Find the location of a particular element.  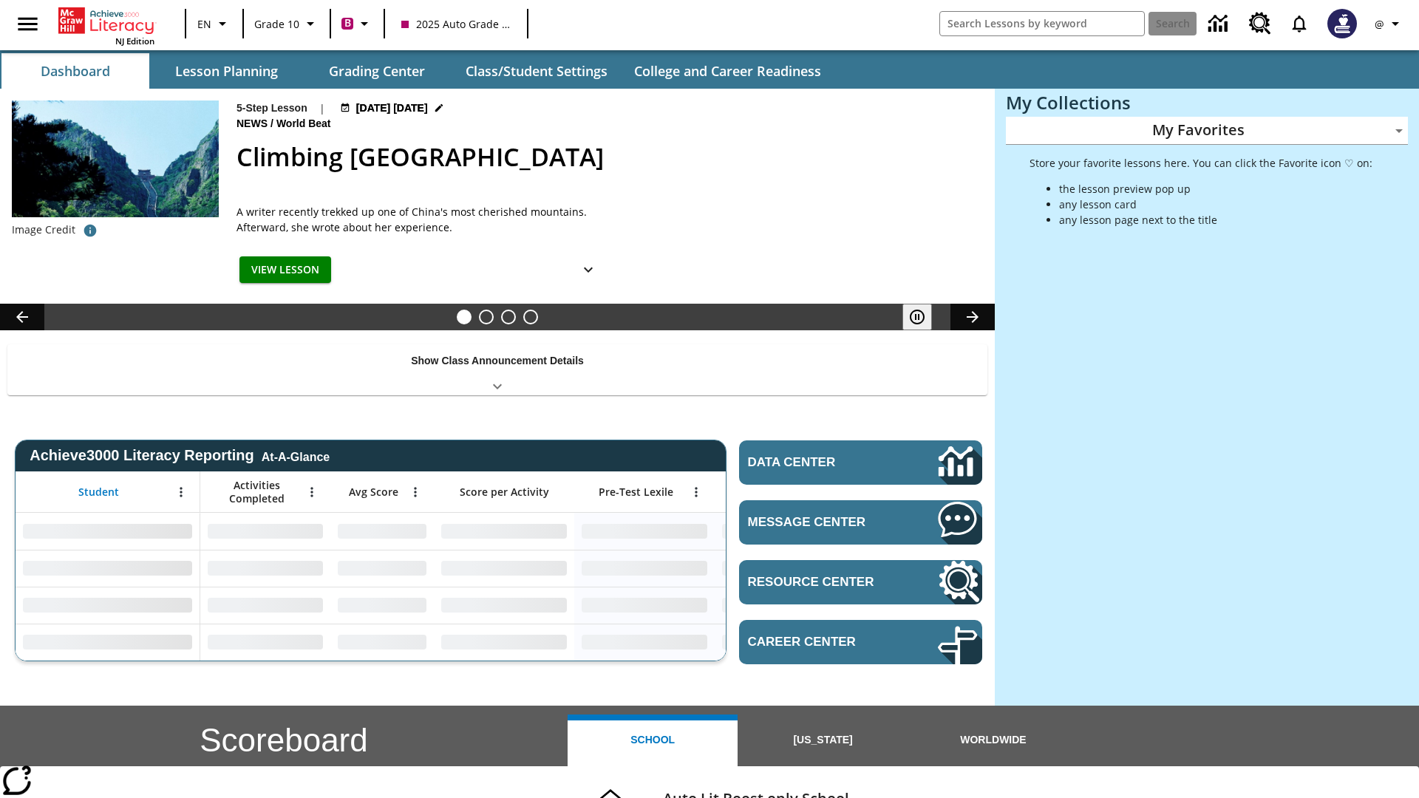

button: Jul 22 - Jun 30 Choose Dates is located at coordinates (392, 108).